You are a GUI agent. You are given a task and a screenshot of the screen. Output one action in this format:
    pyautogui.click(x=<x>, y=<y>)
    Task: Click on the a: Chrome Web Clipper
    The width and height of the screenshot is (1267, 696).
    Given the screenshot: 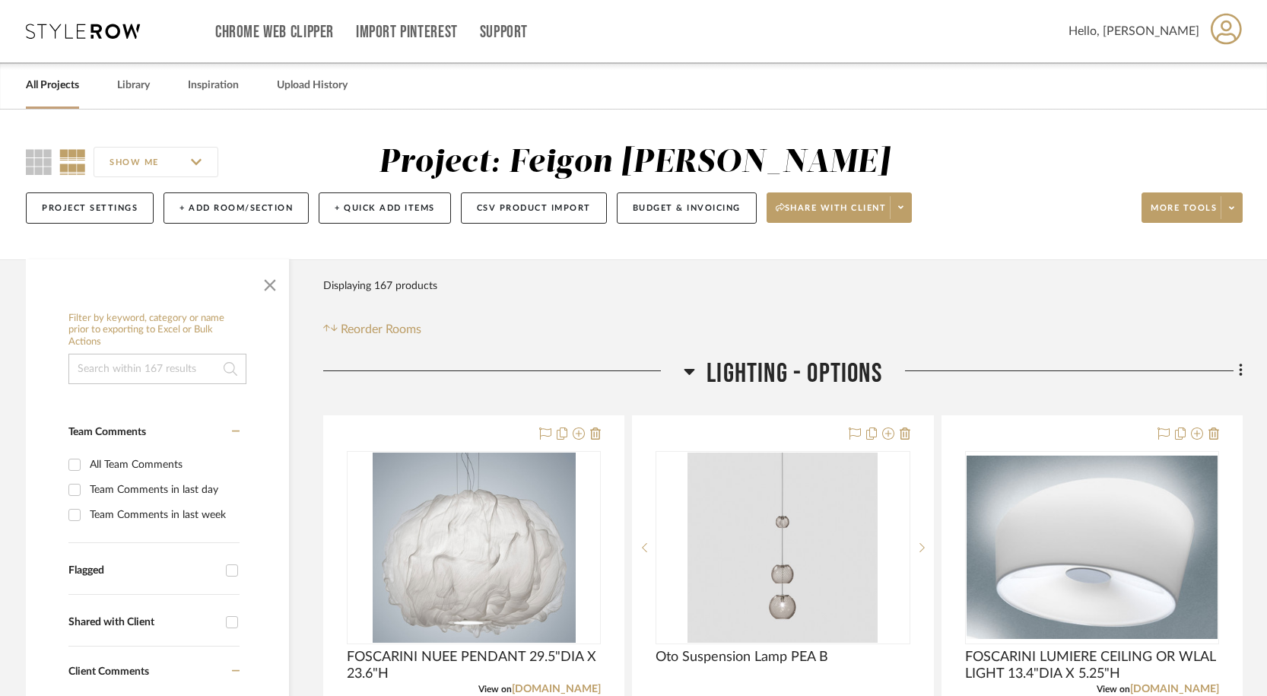 What is the action you would take?
    pyautogui.click(x=275, y=32)
    